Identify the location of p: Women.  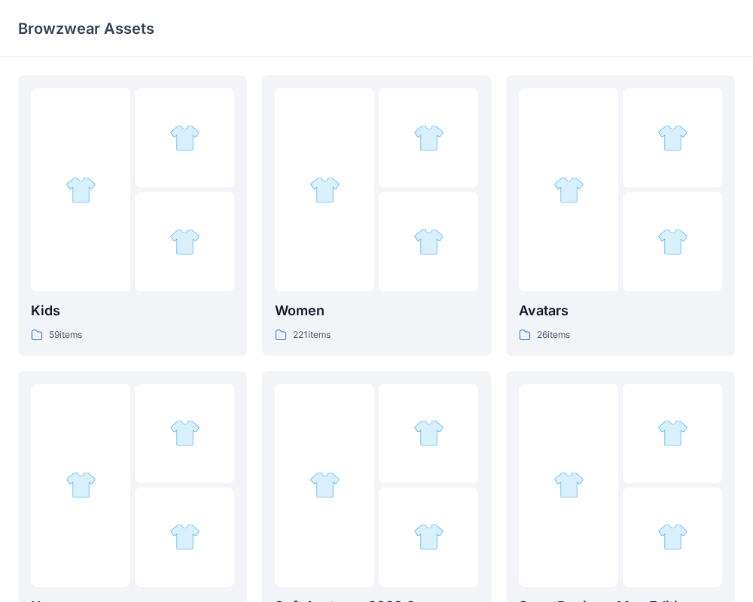
(376, 311).